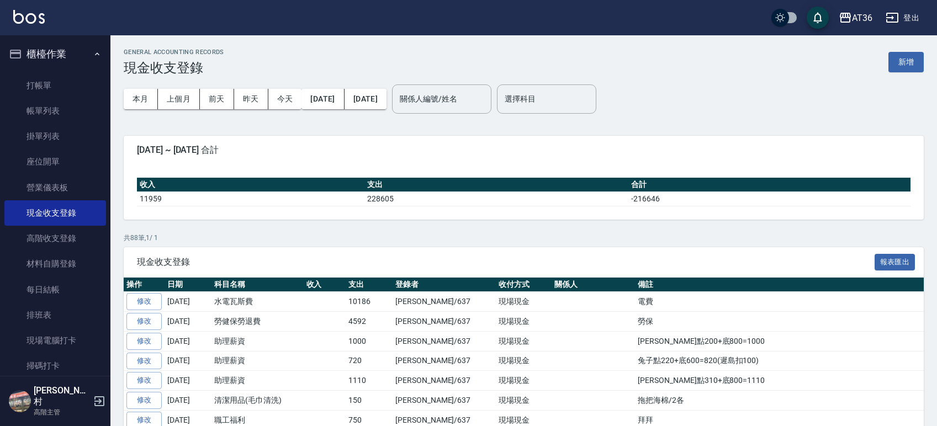 This screenshot has width=937, height=426. What do you see at coordinates (902, 18) in the screenshot?
I see `button: 登出` at bounding box center [902, 18].